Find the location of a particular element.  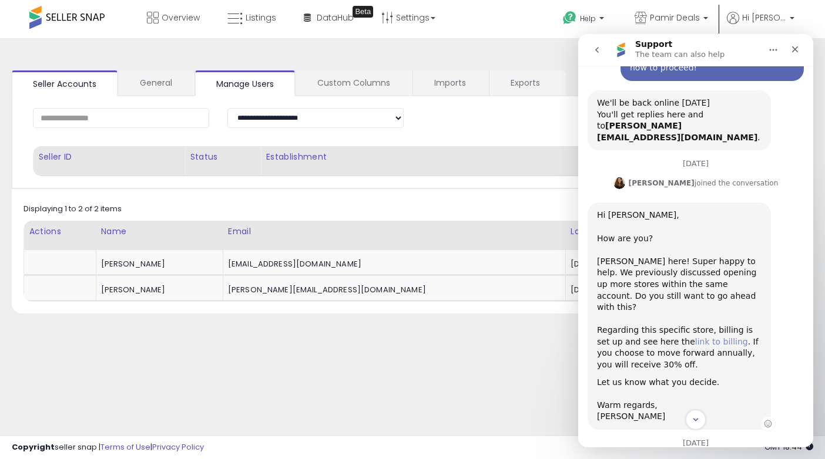

h1: Support is located at coordinates (75, 10).